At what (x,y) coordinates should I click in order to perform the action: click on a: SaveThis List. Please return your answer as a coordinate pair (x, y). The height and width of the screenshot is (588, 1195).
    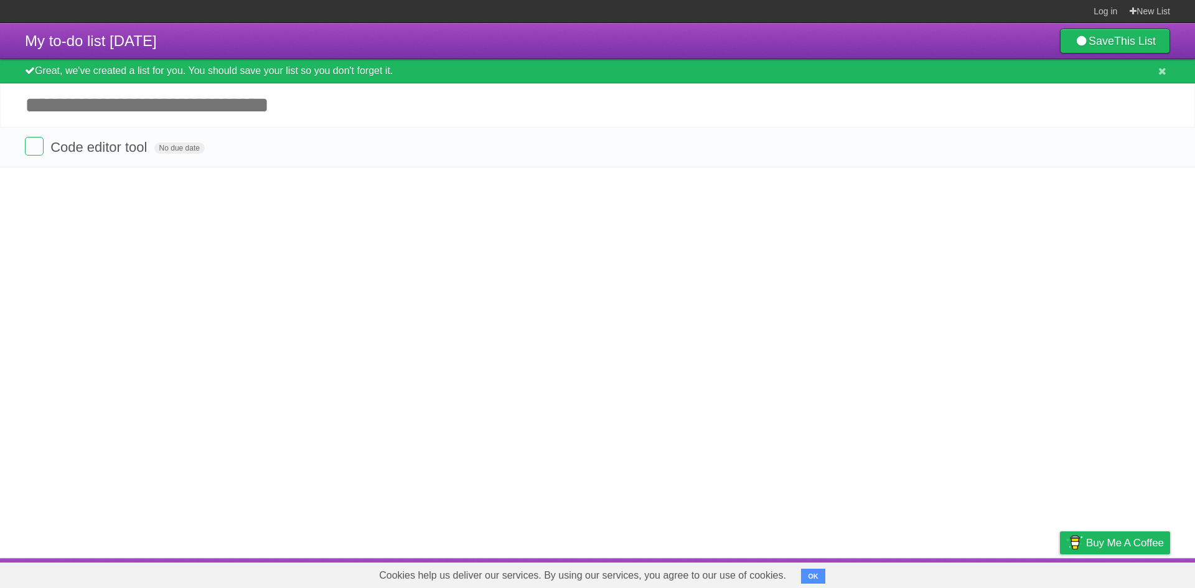
    Looking at the image, I should click on (1115, 41).